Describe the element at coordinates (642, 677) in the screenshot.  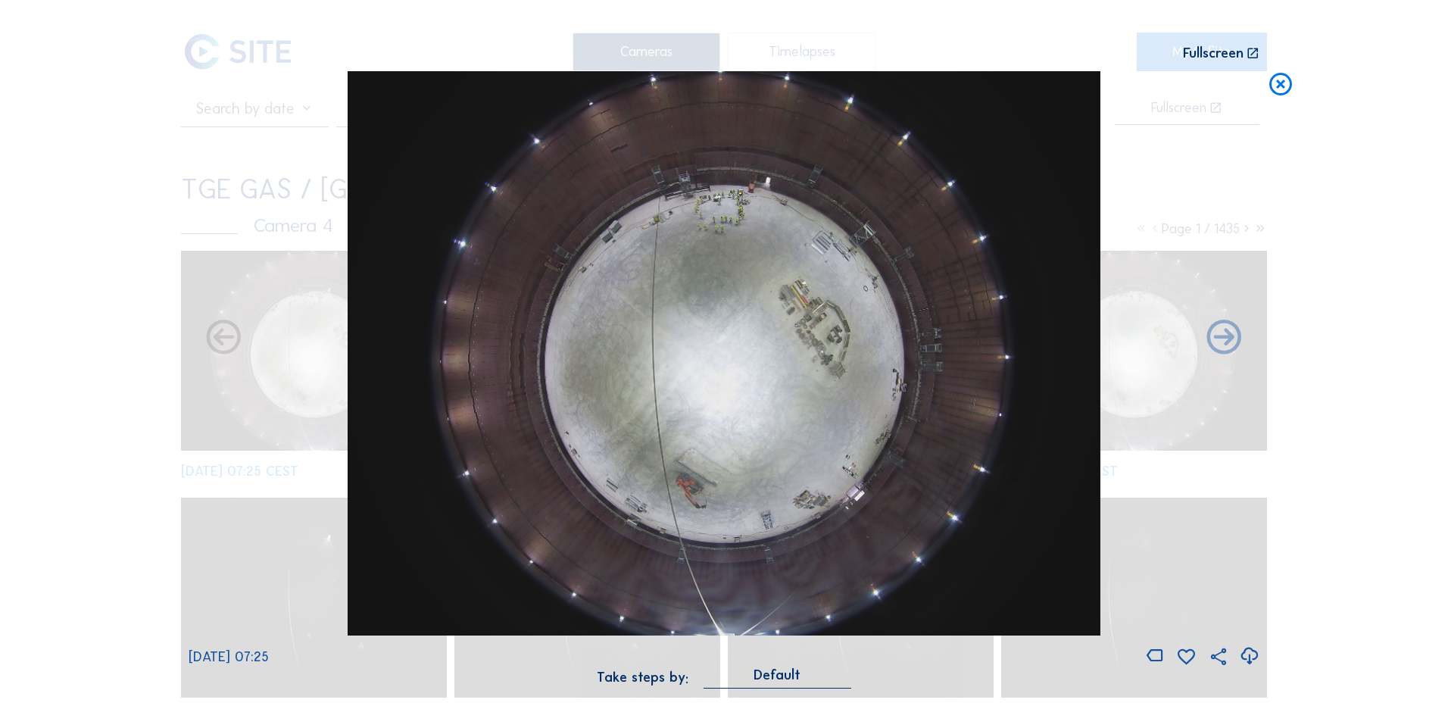
I see `div: Take steps by:` at that location.